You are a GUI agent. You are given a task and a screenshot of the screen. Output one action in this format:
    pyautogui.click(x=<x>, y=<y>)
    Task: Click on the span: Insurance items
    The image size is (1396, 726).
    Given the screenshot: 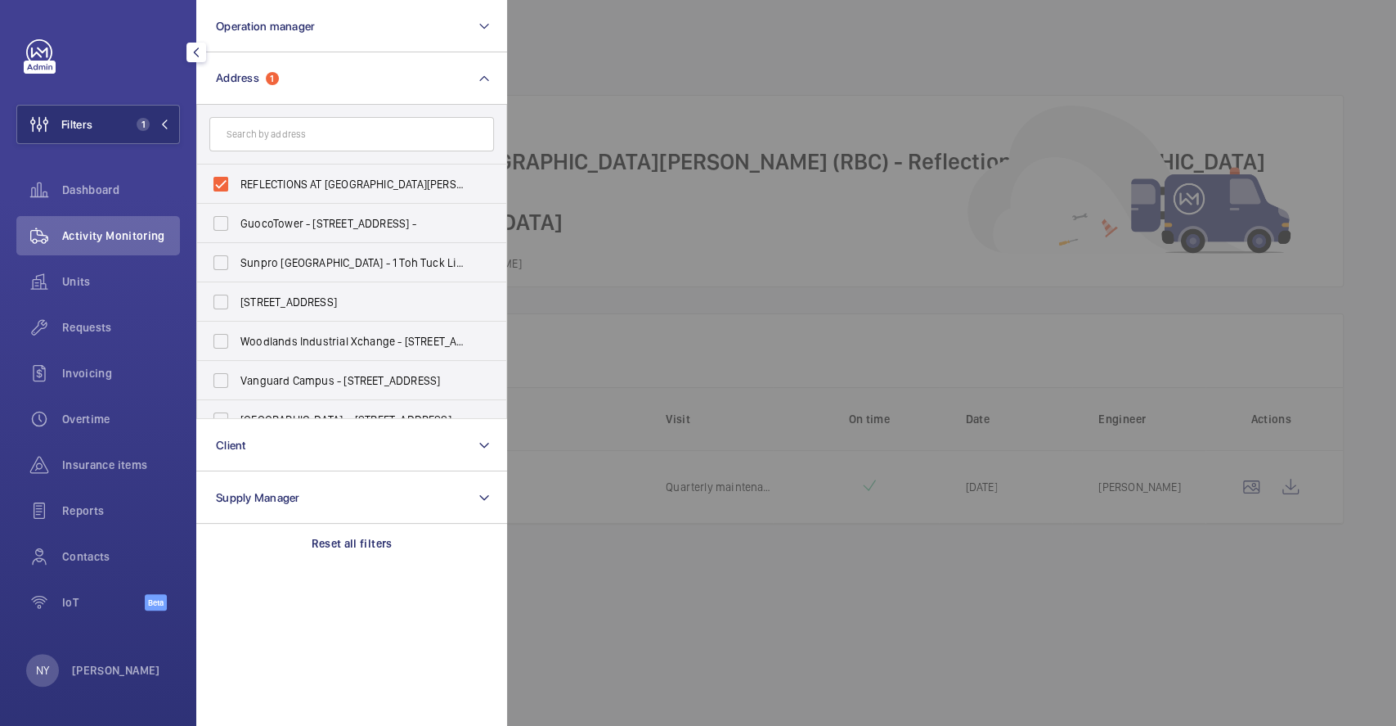 What is the action you would take?
    pyautogui.click(x=121, y=465)
    